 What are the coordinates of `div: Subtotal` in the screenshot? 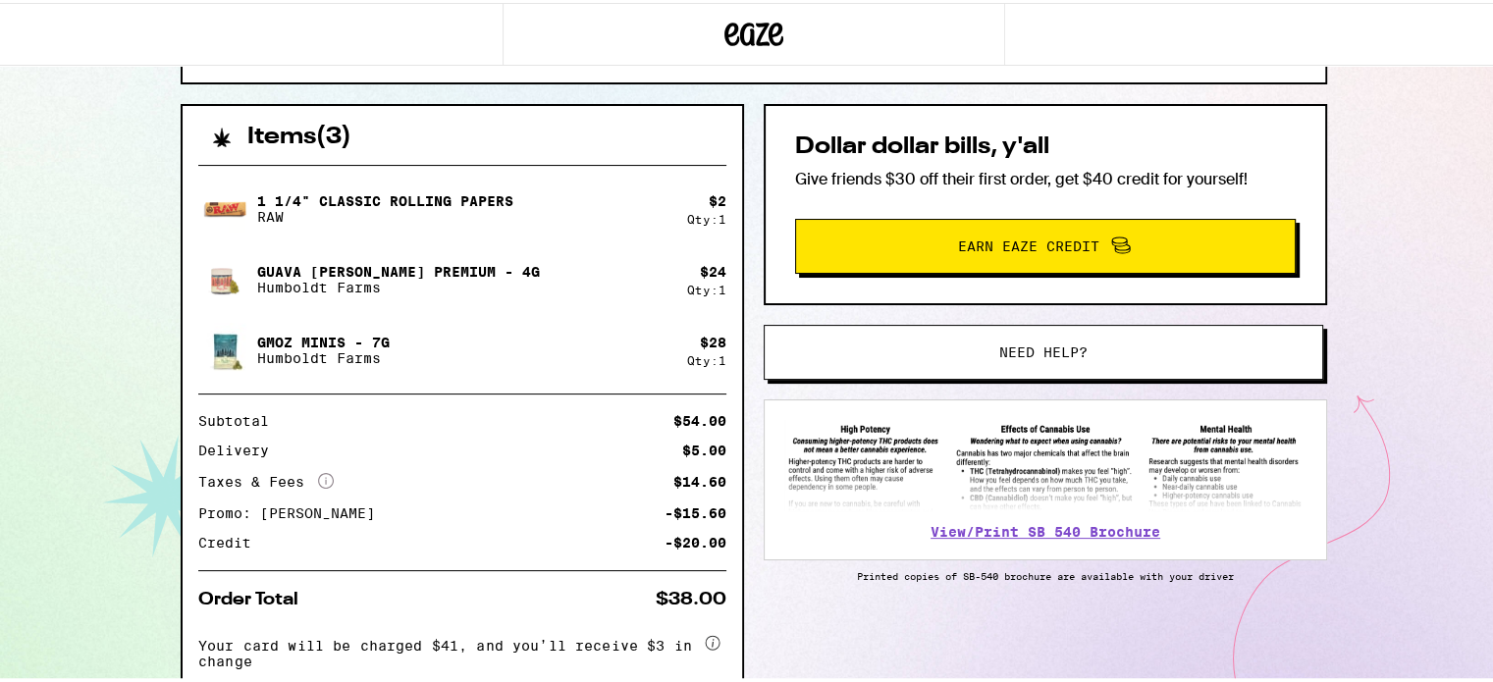 It's located at (240, 418).